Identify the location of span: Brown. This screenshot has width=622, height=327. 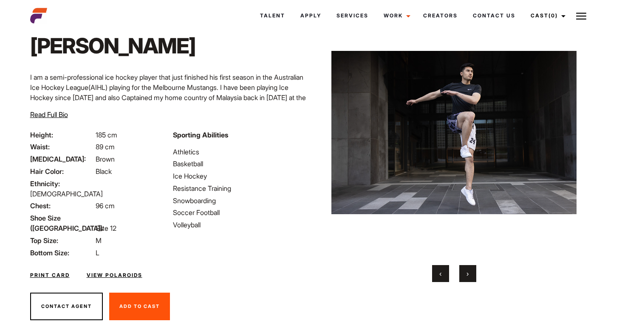
(105, 159).